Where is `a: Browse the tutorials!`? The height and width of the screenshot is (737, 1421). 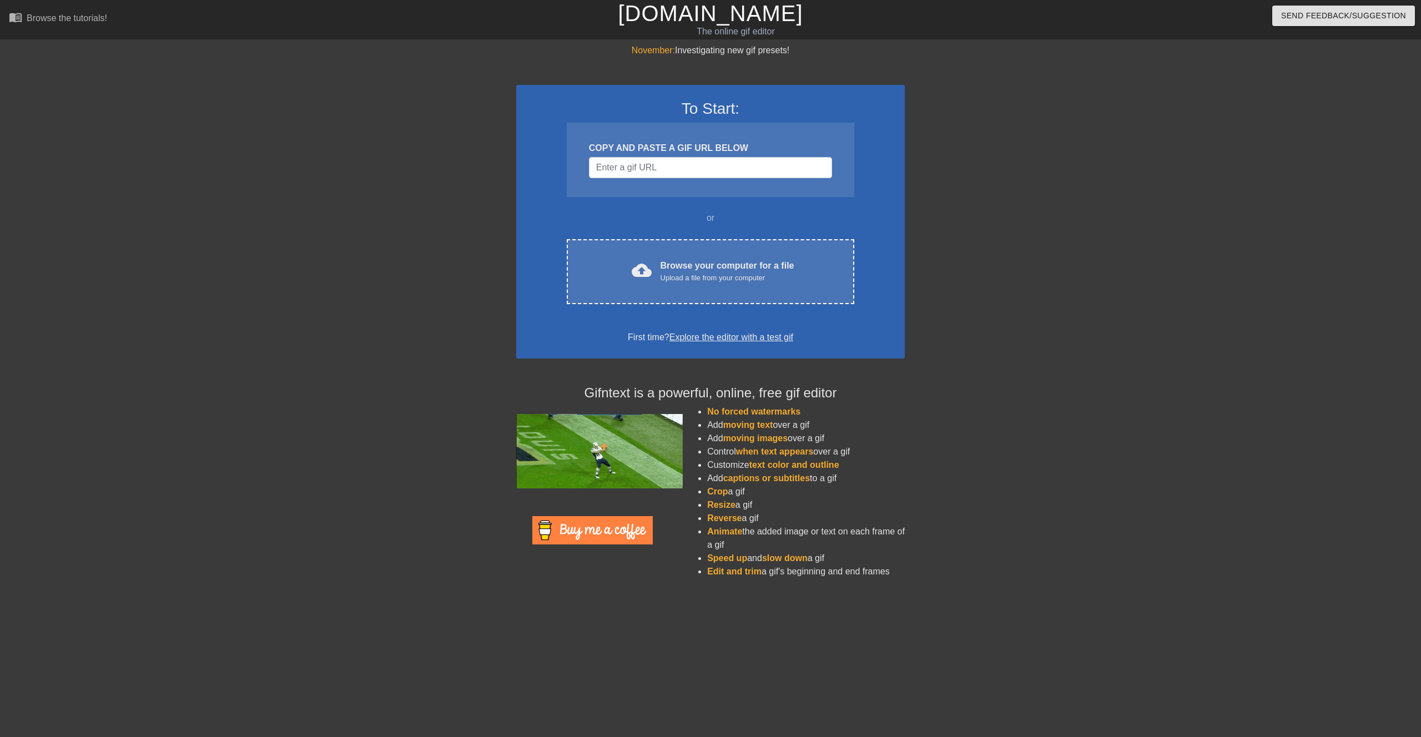 a: Browse the tutorials! is located at coordinates (58, 19).